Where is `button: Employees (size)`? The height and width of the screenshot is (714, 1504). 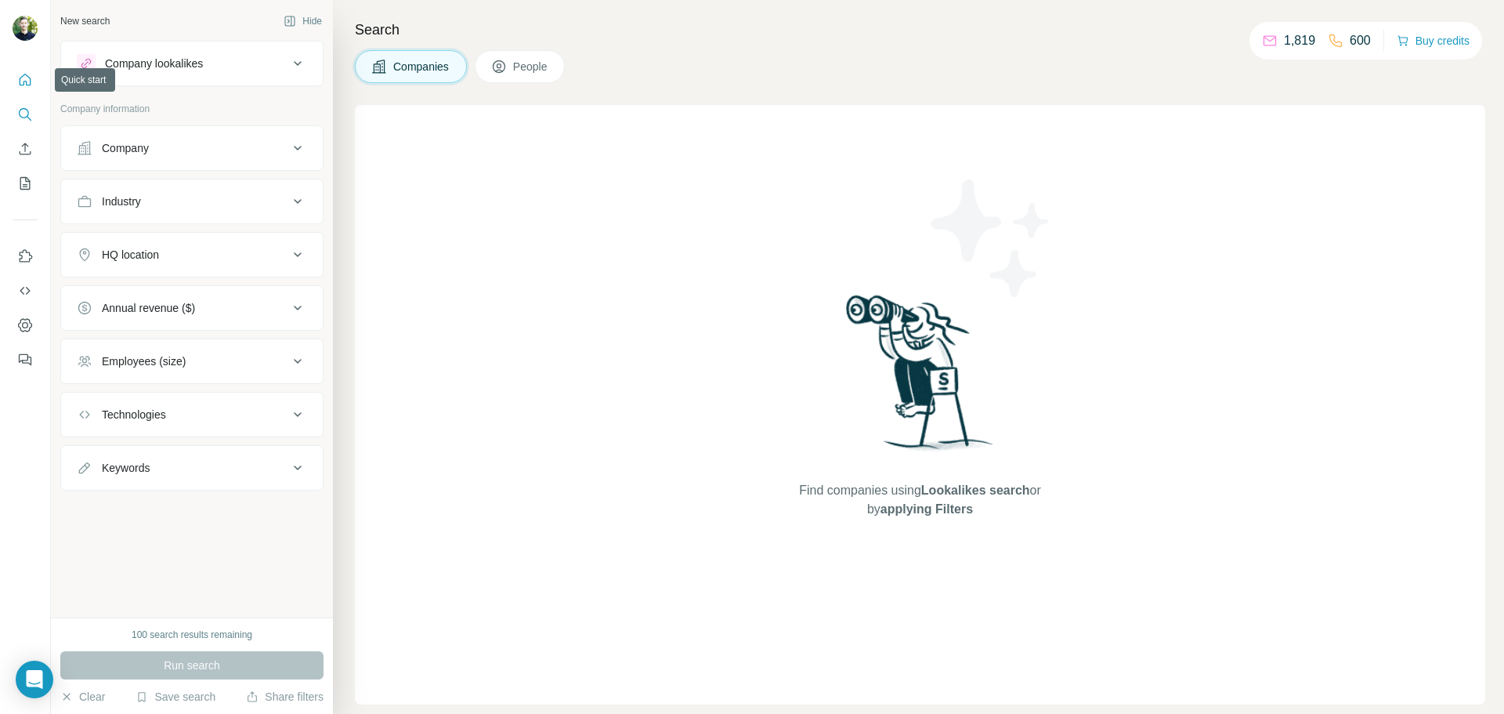
button: Employees (size) is located at coordinates (192, 361).